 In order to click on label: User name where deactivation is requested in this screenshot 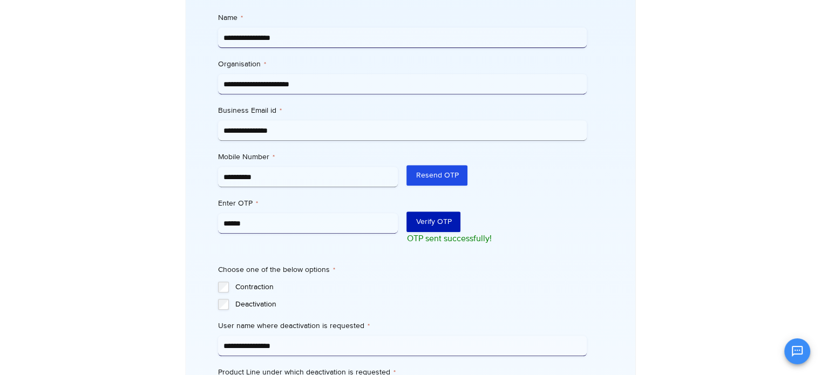, I will do `click(402, 326)`.